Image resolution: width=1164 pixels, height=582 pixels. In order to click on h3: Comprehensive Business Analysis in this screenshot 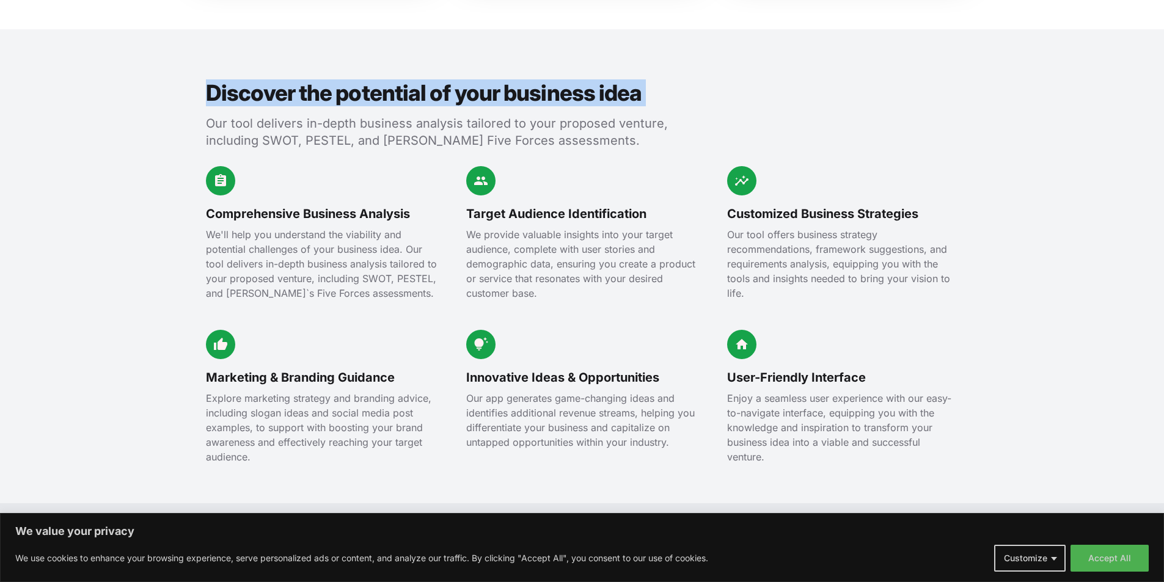, I will do `click(321, 214)`.